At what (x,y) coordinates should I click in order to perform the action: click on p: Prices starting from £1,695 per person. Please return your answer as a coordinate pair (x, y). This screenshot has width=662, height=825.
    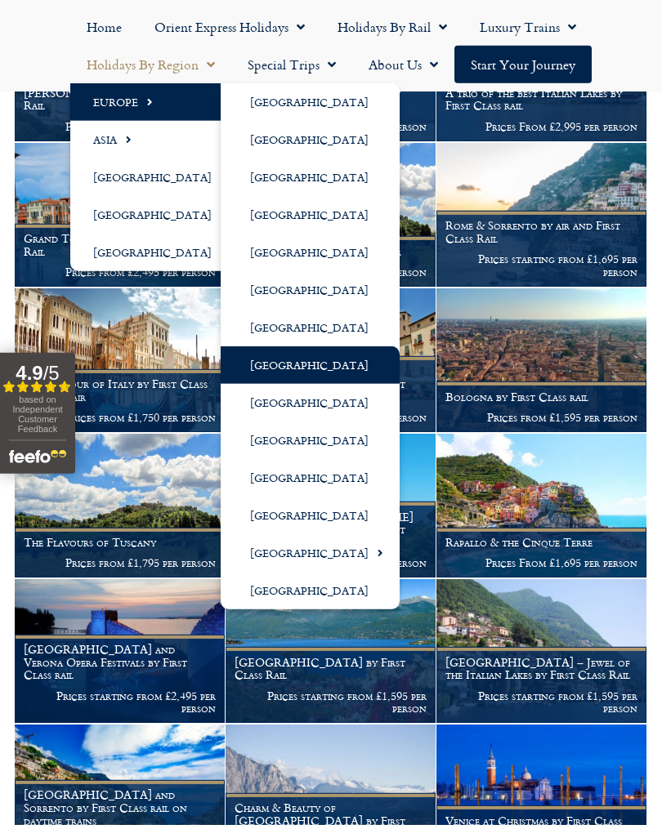
    Looking at the image, I should click on (541, 266).